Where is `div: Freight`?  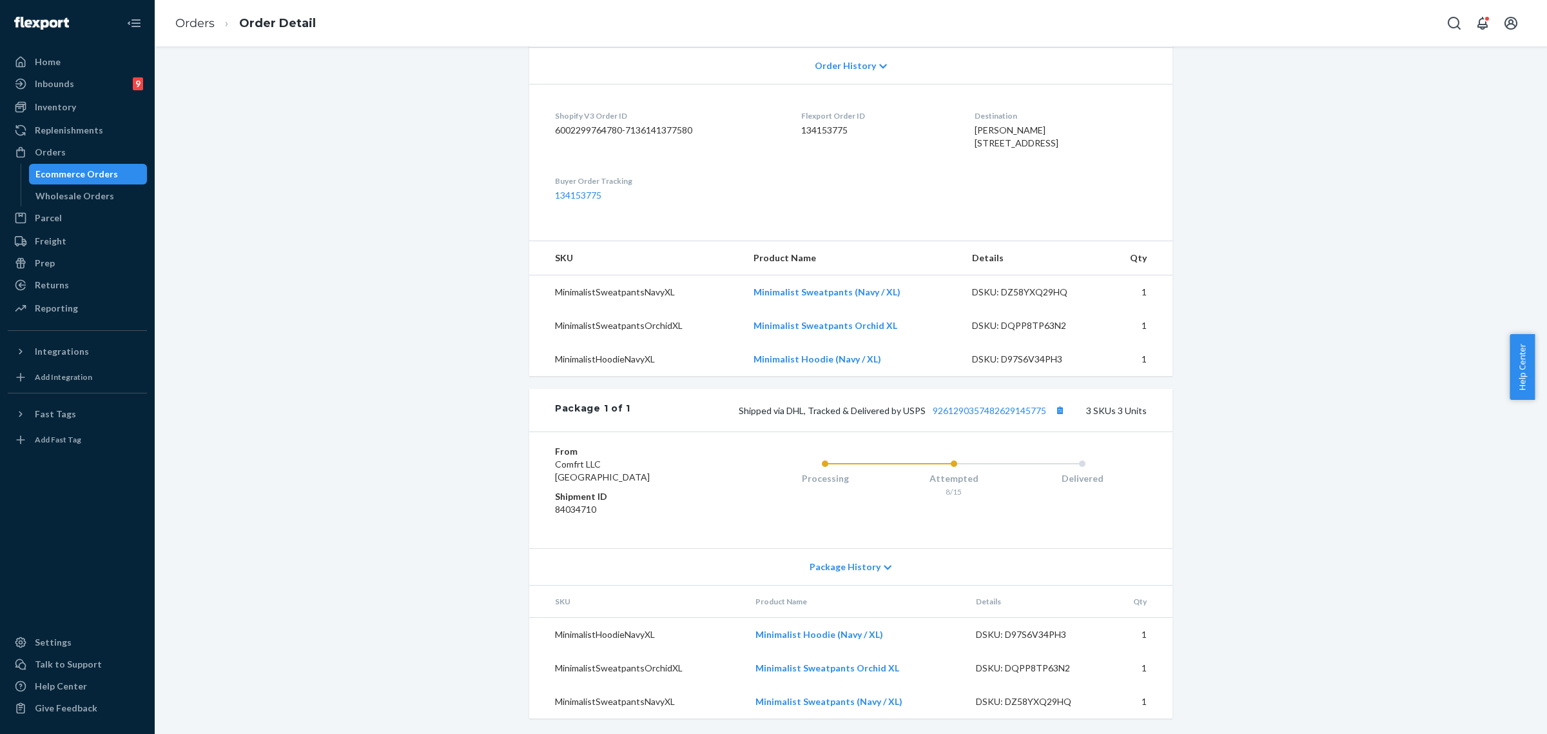 div: Freight is located at coordinates (50, 241).